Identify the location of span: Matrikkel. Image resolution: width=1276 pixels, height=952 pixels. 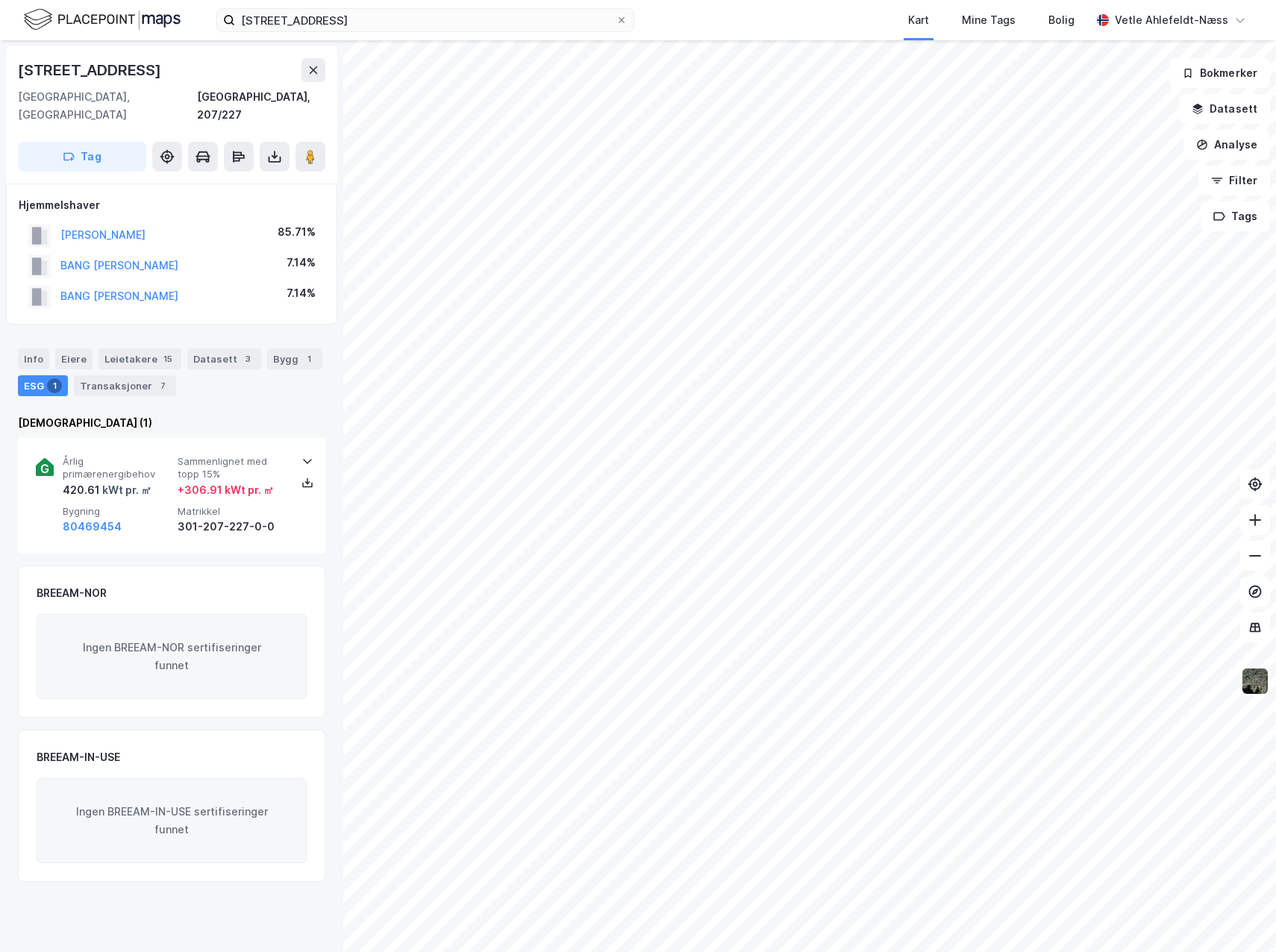
(232, 511).